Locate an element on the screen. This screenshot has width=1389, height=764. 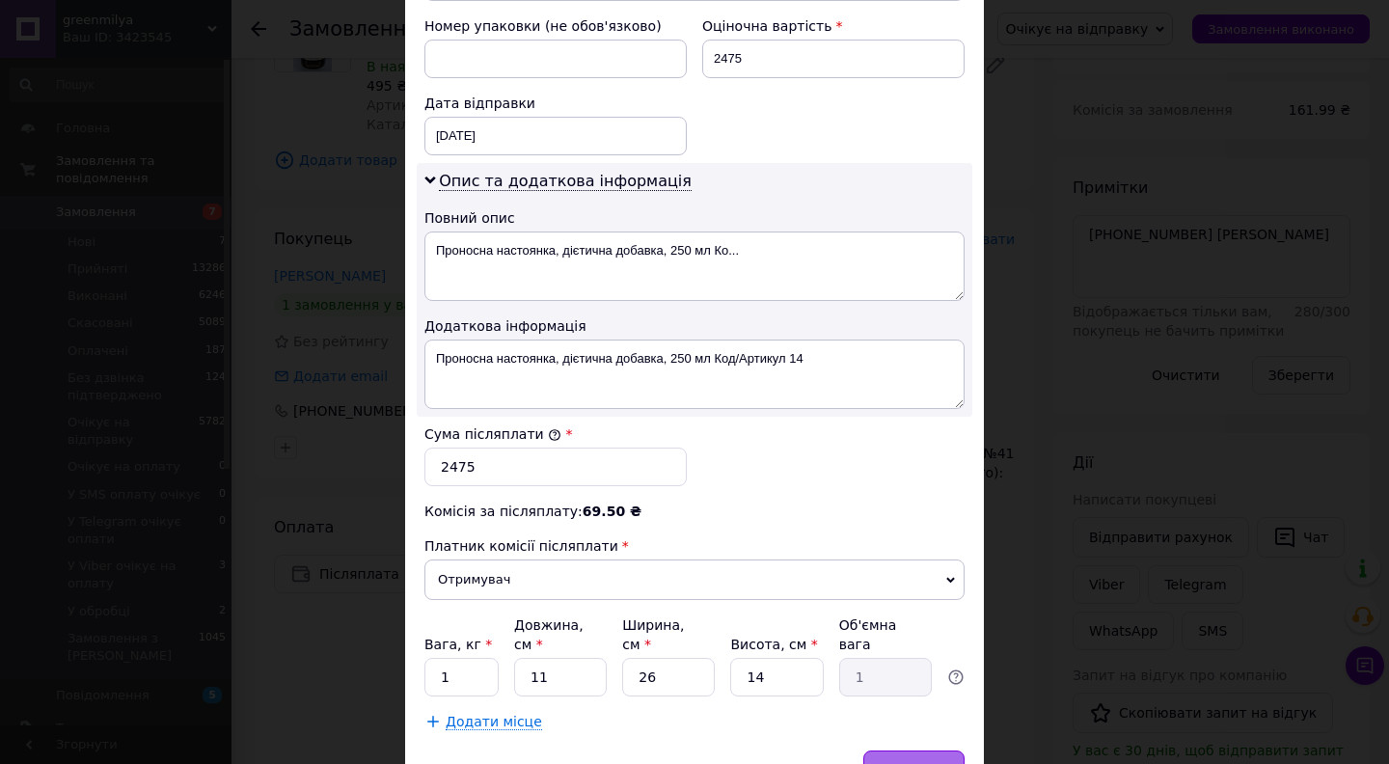
div: Дата відправки is located at coordinates (556, 103).